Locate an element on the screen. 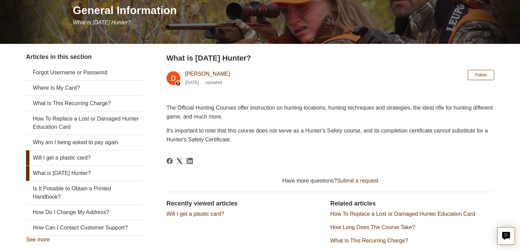  a: How Long Does The Course Take? is located at coordinates (373, 227).